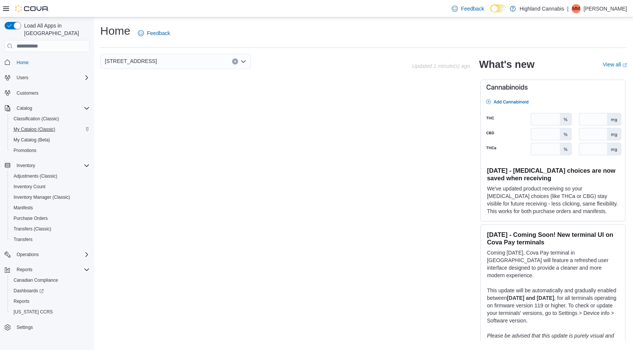  I want to click on a: My Catalog (Beta), so click(32, 140).